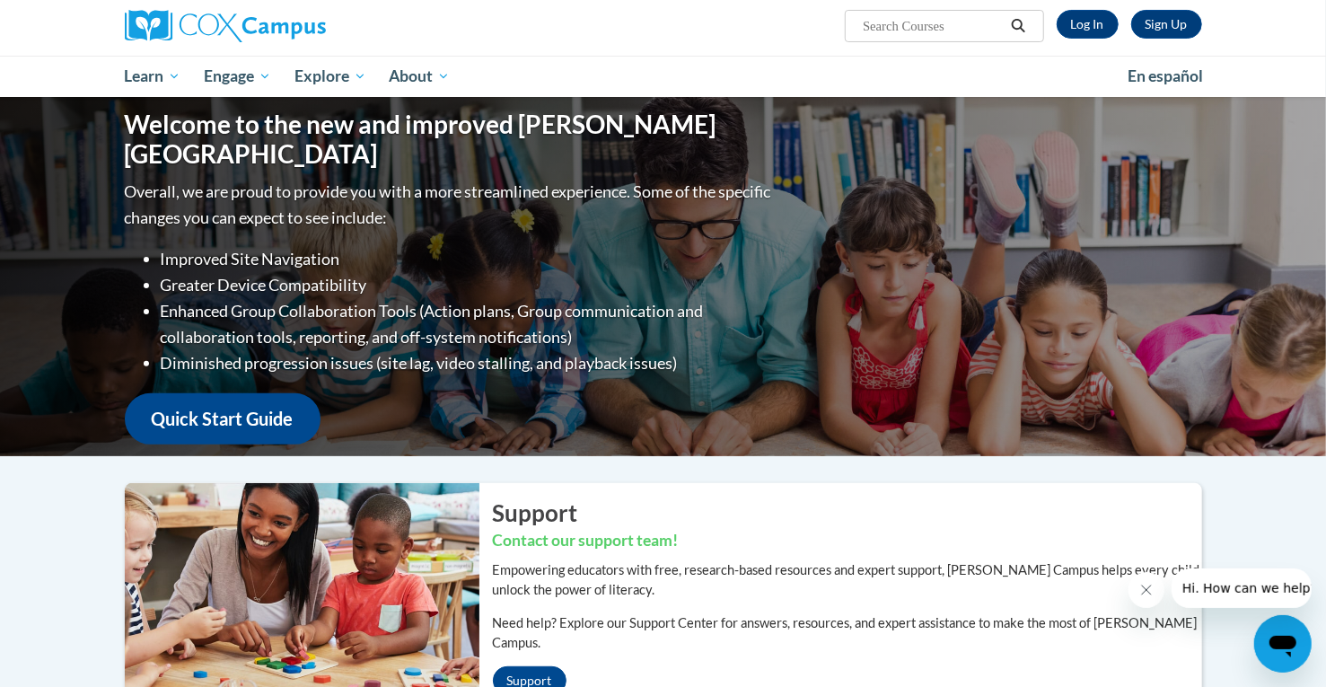 The image size is (1326, 687). Describe the element at coordinates (933, 26) in the screenshot. I see `input: Search Courses` at that location.